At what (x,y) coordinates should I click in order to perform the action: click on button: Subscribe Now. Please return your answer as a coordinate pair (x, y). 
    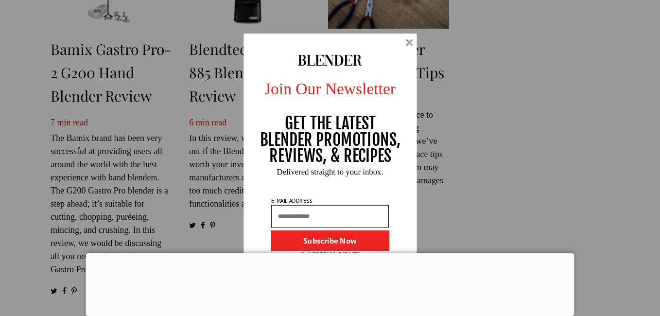
    Looking at the image, I should click on (330, 241).